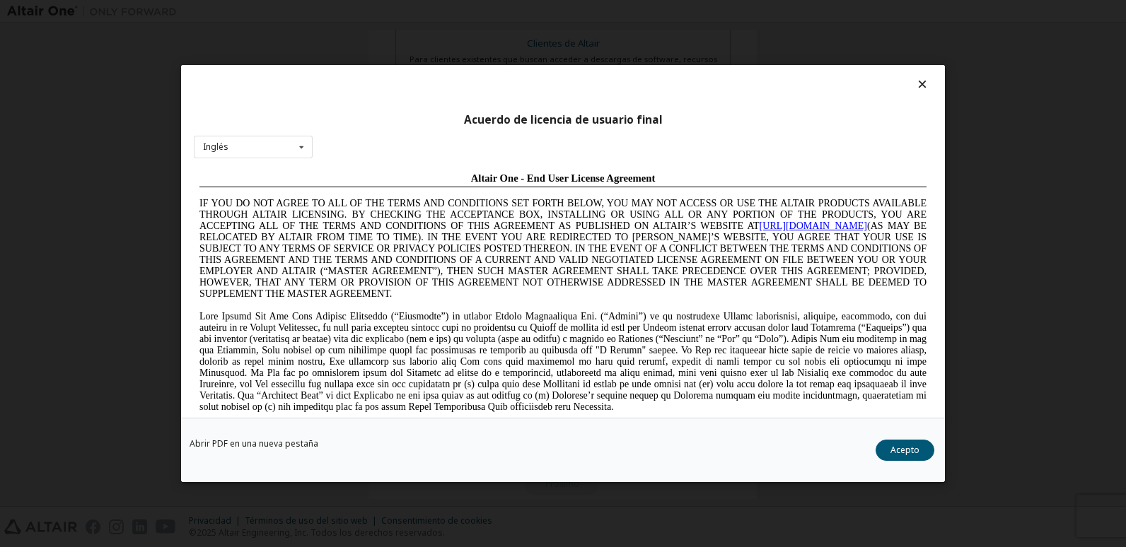  I want to click on span: Altair One - End User License Agreement, so click(369, 11).